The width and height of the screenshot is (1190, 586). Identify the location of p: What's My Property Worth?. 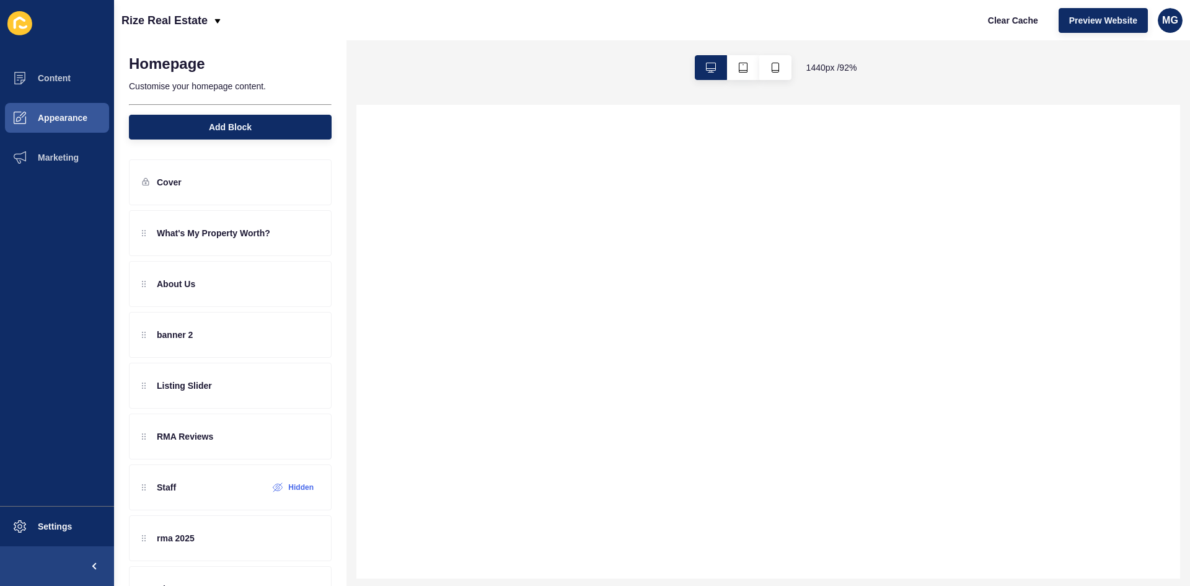
(213, 233).